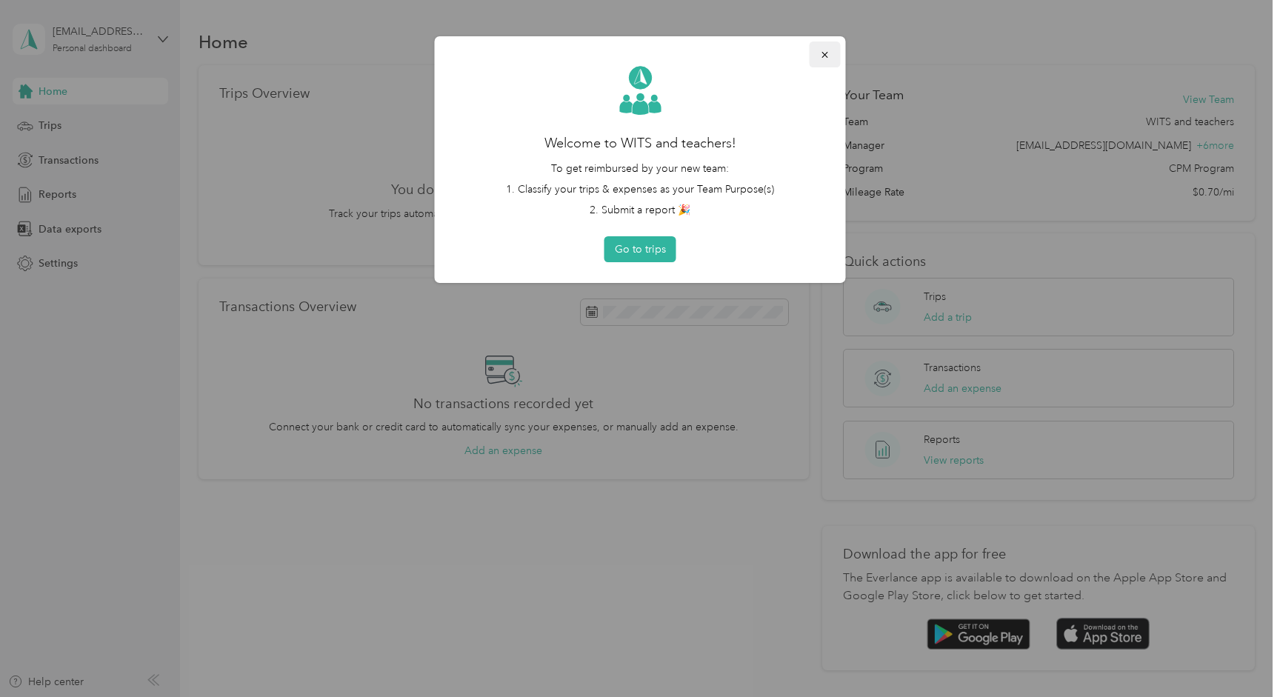 The width and height of the screenshot is (1280, 697). Describe the element at coordinates (640, 210) in the screenshot. I see `li: 2. Submit a report 🎉` at that location.